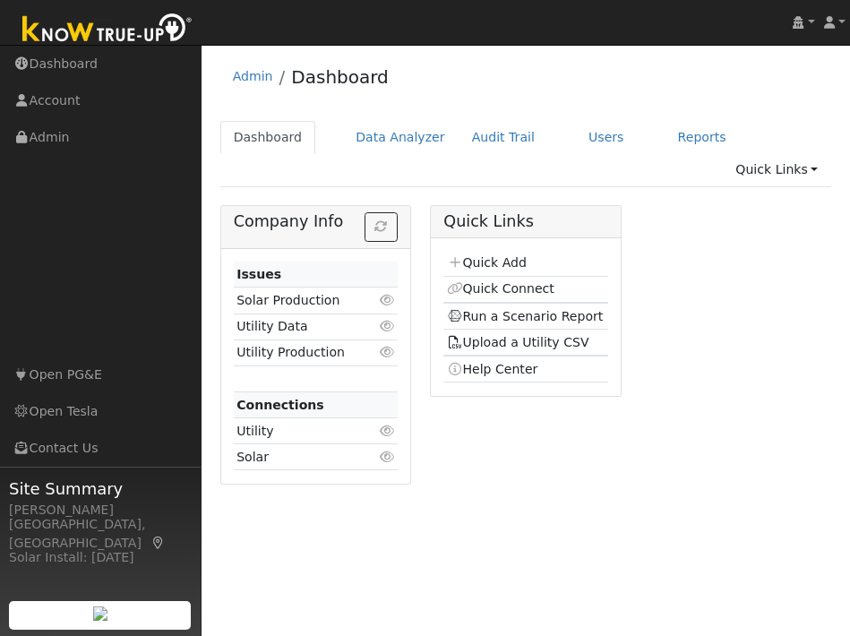 The height and width of the screenshot is (636, 850). Describe the element at coordinates (259, 274) in the screenshot. I see `strong: Issues` at that location.